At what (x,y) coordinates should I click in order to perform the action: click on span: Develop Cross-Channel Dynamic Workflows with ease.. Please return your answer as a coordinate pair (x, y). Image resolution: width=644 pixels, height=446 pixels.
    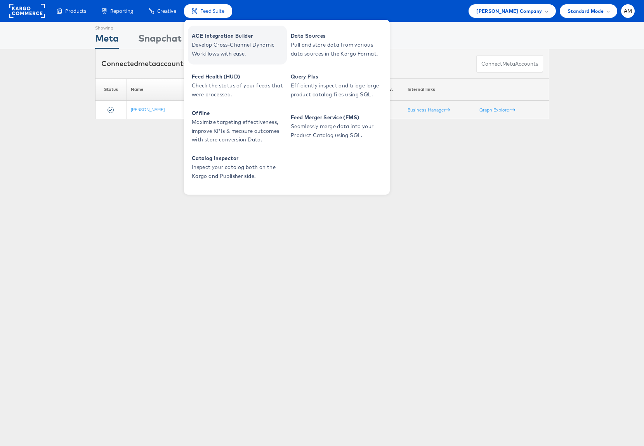
    Looking at the image, I should click on (238, 49).